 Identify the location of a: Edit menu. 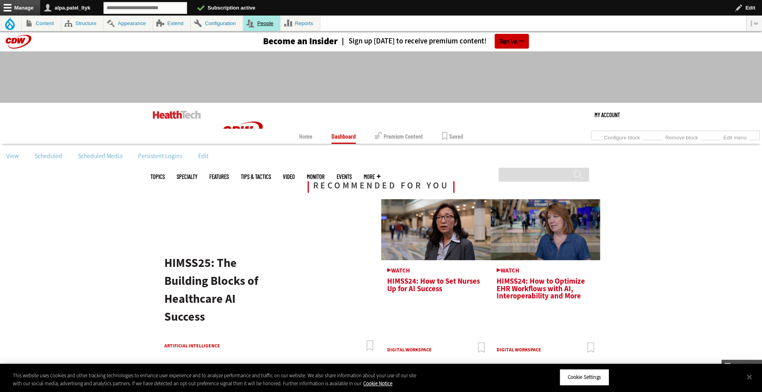
(735, 137).